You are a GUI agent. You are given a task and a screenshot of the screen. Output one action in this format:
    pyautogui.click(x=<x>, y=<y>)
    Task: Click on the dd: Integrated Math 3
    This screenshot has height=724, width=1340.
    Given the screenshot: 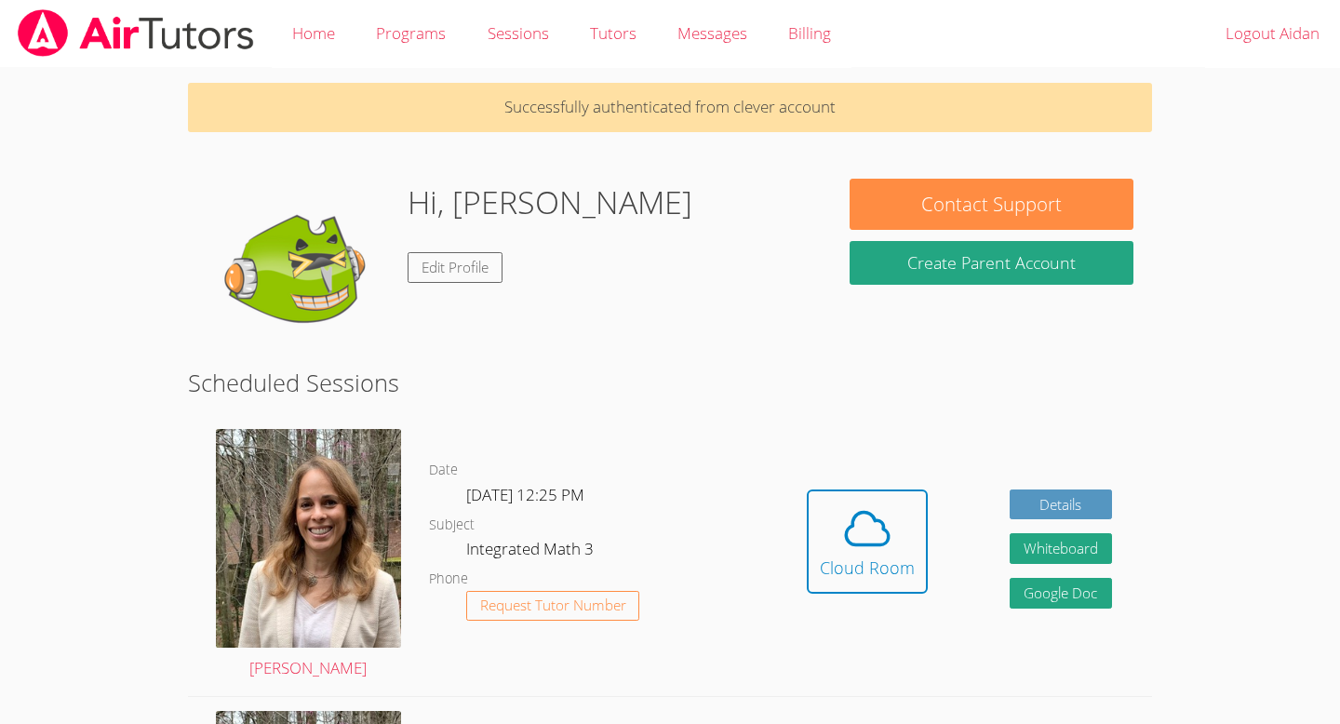 What is the action you would take?
    pyautogui.click(x=531, y=552)
    